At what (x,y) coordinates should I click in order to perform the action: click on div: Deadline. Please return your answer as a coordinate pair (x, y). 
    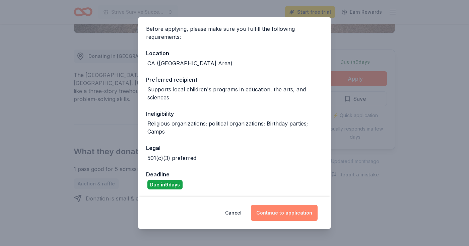
    Looking at the image, I should click on (235, 175).